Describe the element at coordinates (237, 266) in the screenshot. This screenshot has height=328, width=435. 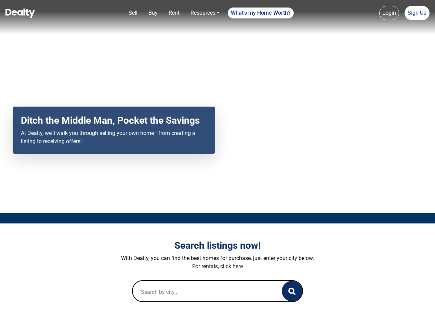
I see `a: here` at that location.